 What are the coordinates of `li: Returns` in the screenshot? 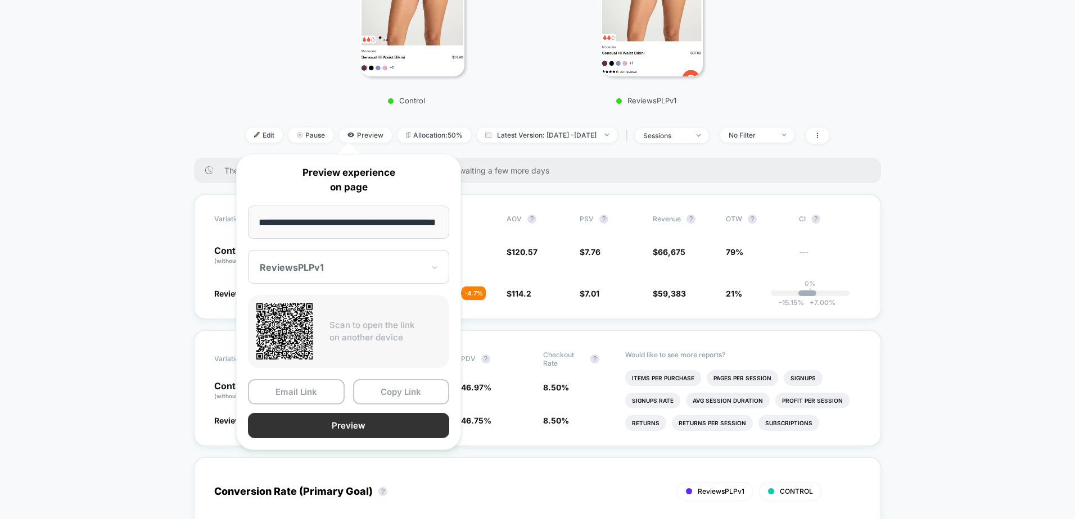 It's located at (645, 423).